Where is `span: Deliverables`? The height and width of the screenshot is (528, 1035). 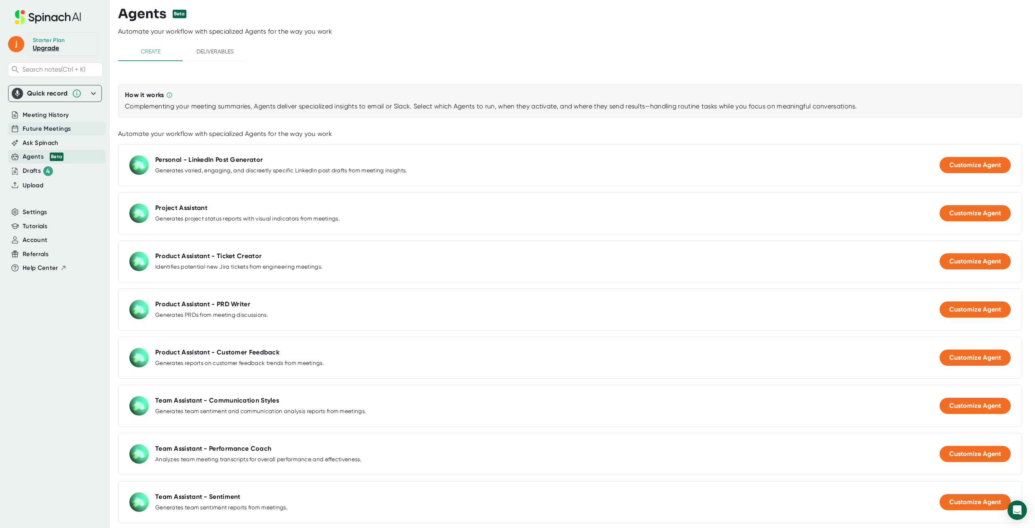
span: Deliverables is located at coordinates (215, 51).